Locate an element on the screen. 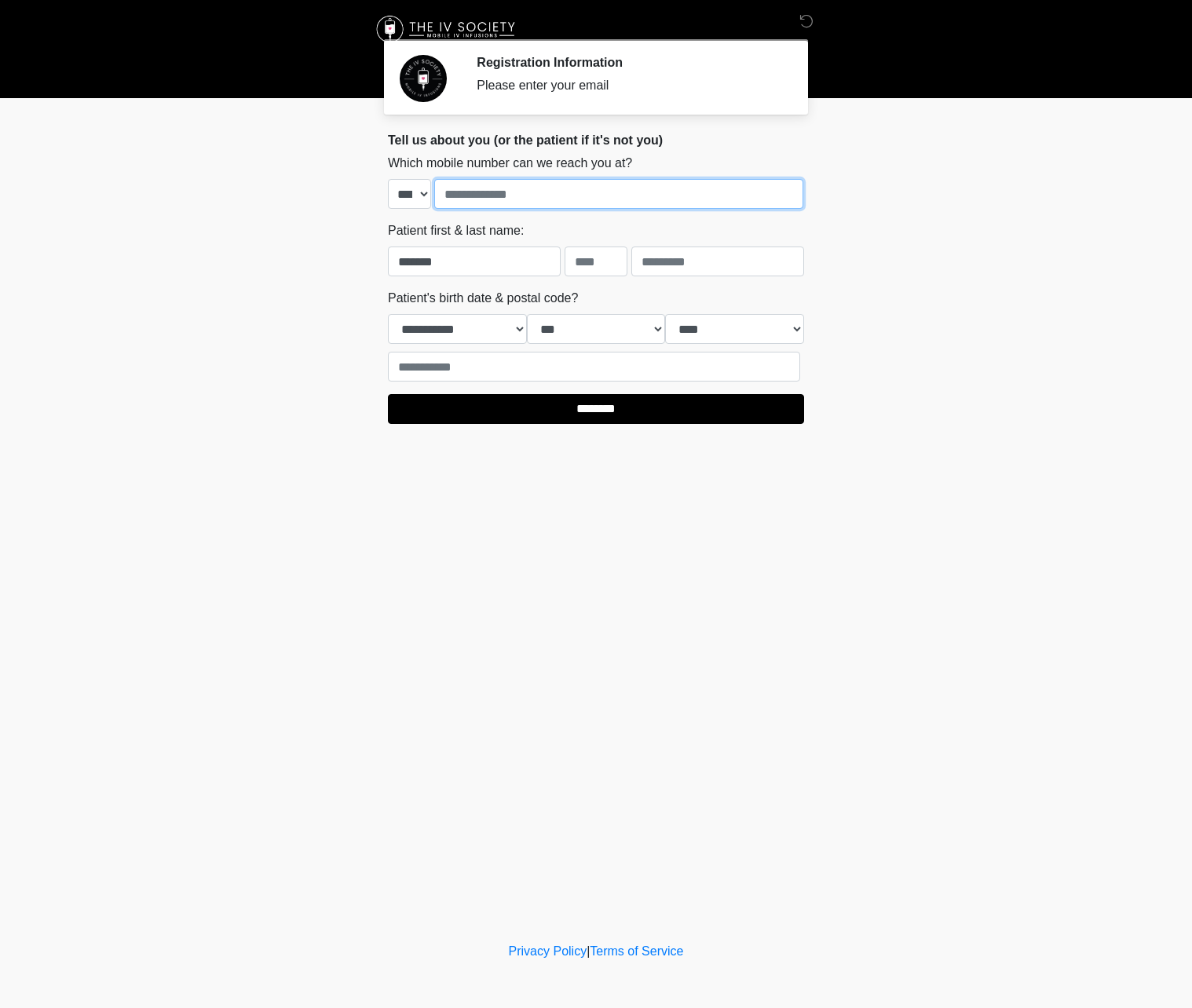  label: Patient first & last name: is located at coordinates (456, 231).